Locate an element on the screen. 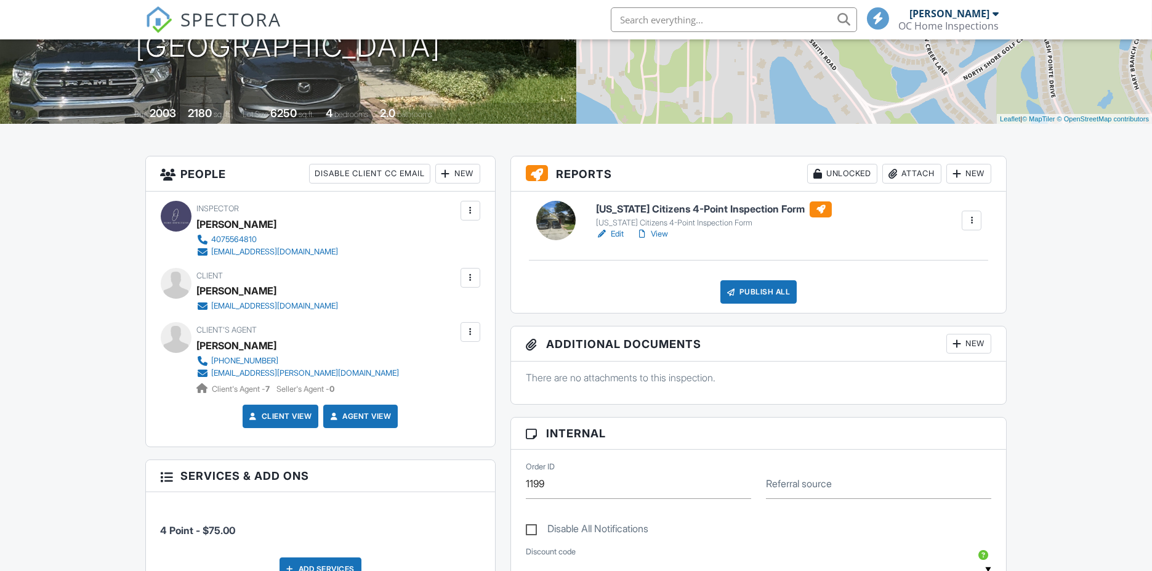  img: The Best Home Inspection Software - Spectora is located at coordinates (159, 20).